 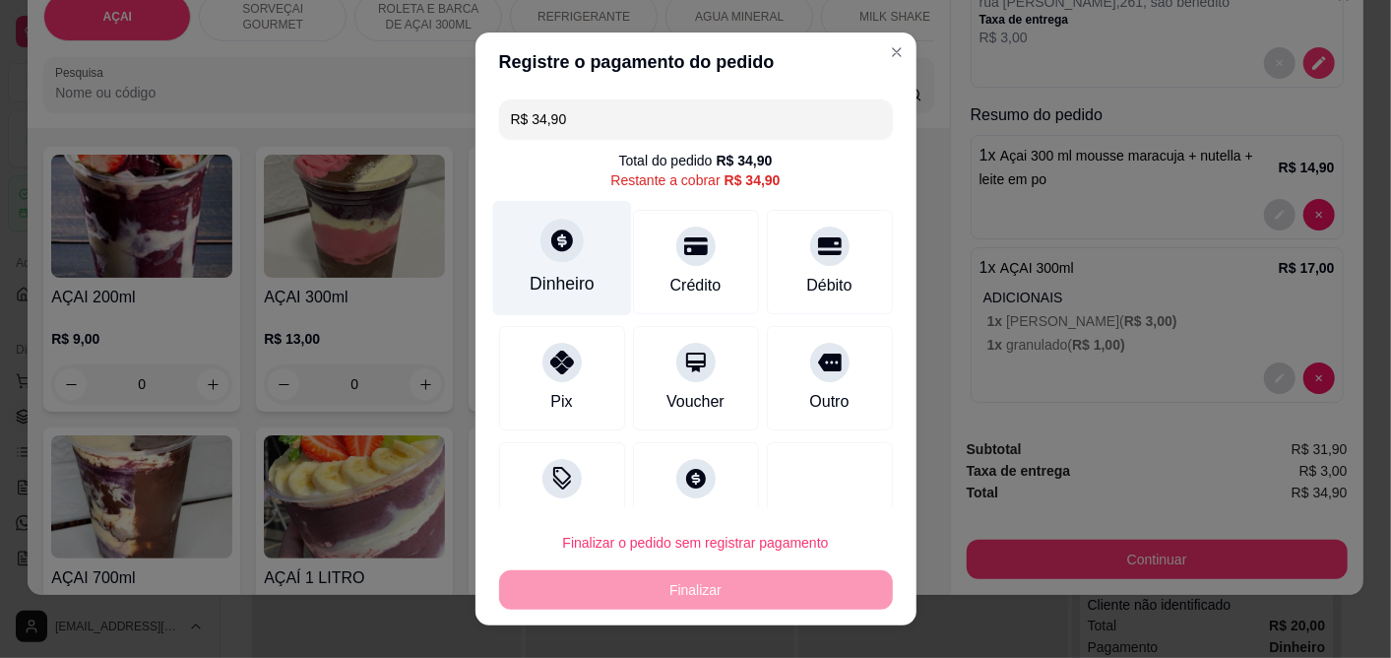 What do you see at coordinates (696, 119) in the screenshot?
I see `input: Ex.: hambúrguer de cordeiro` at bounding box center [696, 119].